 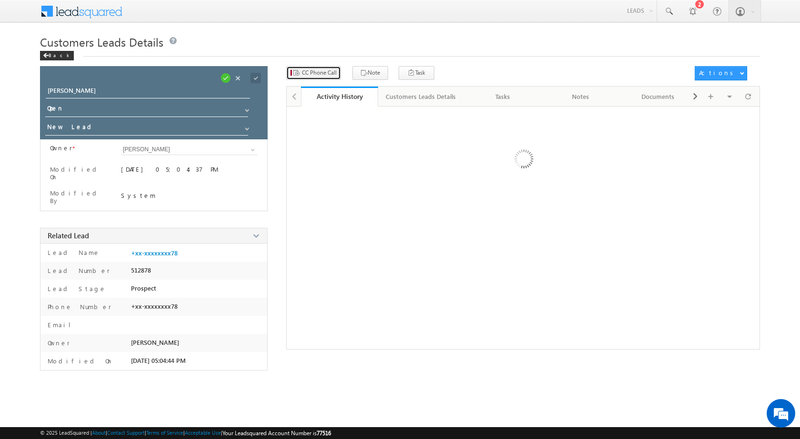 I want to click on div: Back, so click(x=57, y=56).